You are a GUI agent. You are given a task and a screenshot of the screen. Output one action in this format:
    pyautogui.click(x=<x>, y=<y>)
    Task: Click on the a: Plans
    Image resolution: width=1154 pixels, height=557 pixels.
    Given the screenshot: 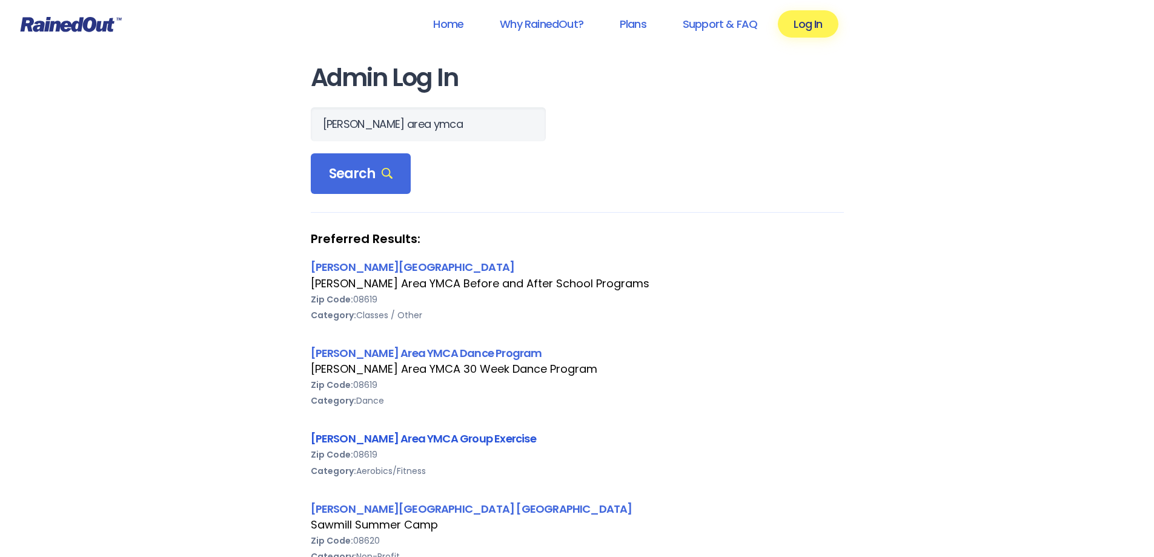 What is the action you would take?
    pyautogui.click(x=633, y=24)
    